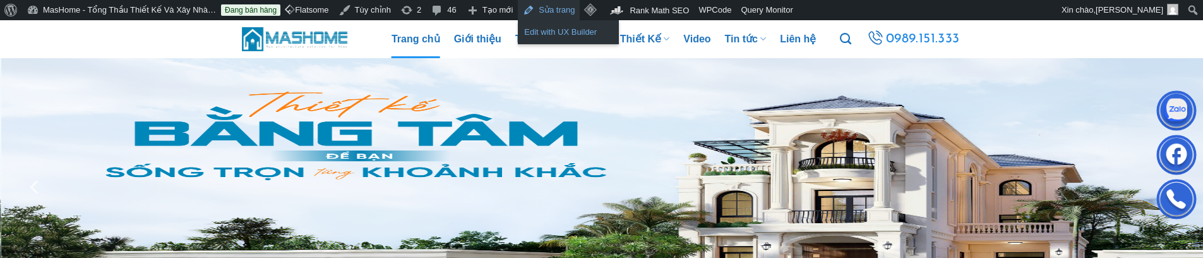 This screenshot has height=258, width=1203. What do you see at coordinates (746, 39) in the screenshot?
I see `a: Tin tức` at bounding box center [746, 39].